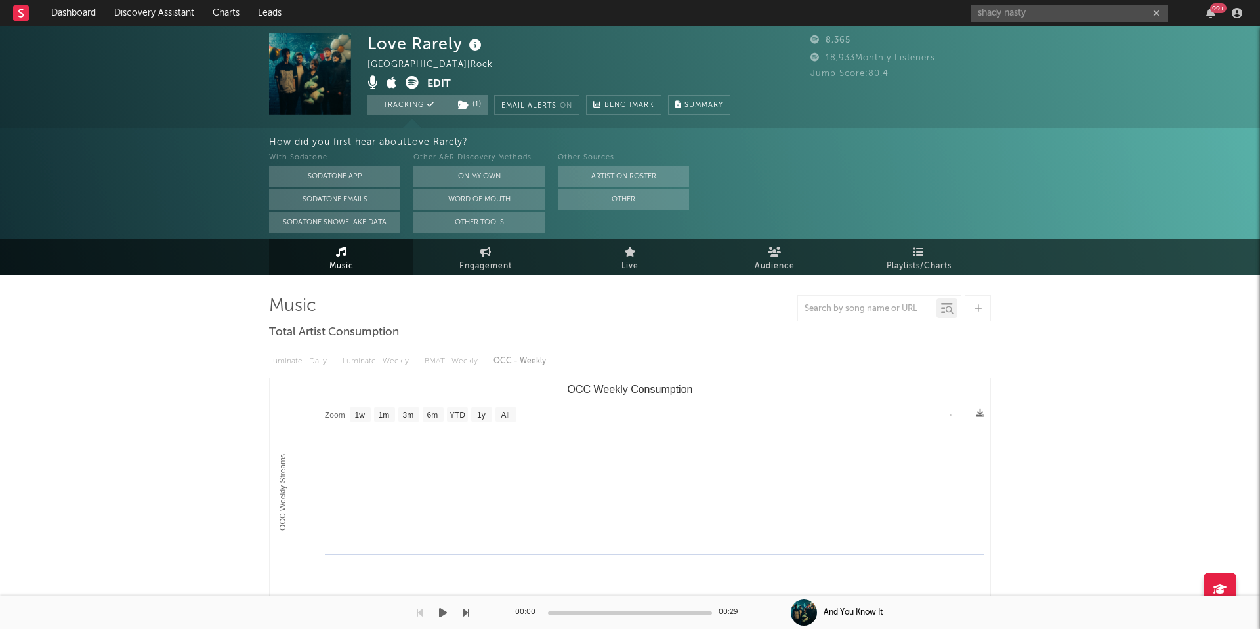 This screenshot has height=629, width=1260. Describe the element at coordinates (732, 613) in the screenshot. I see `div: 00:29` at that location.